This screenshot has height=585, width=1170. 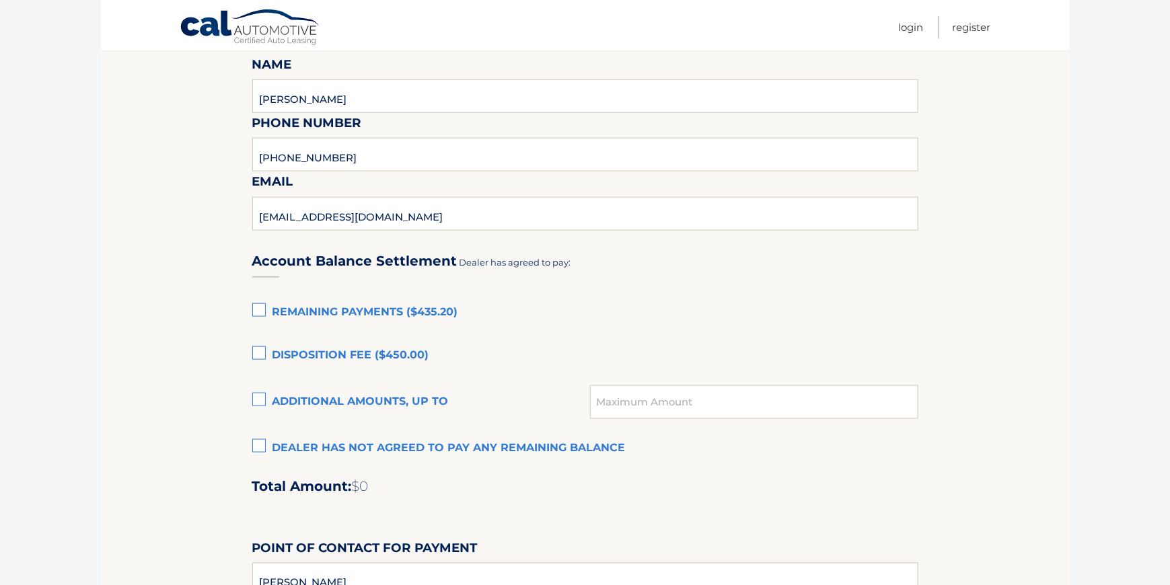 I want to click on span: $0, so click(x=360, y=486).